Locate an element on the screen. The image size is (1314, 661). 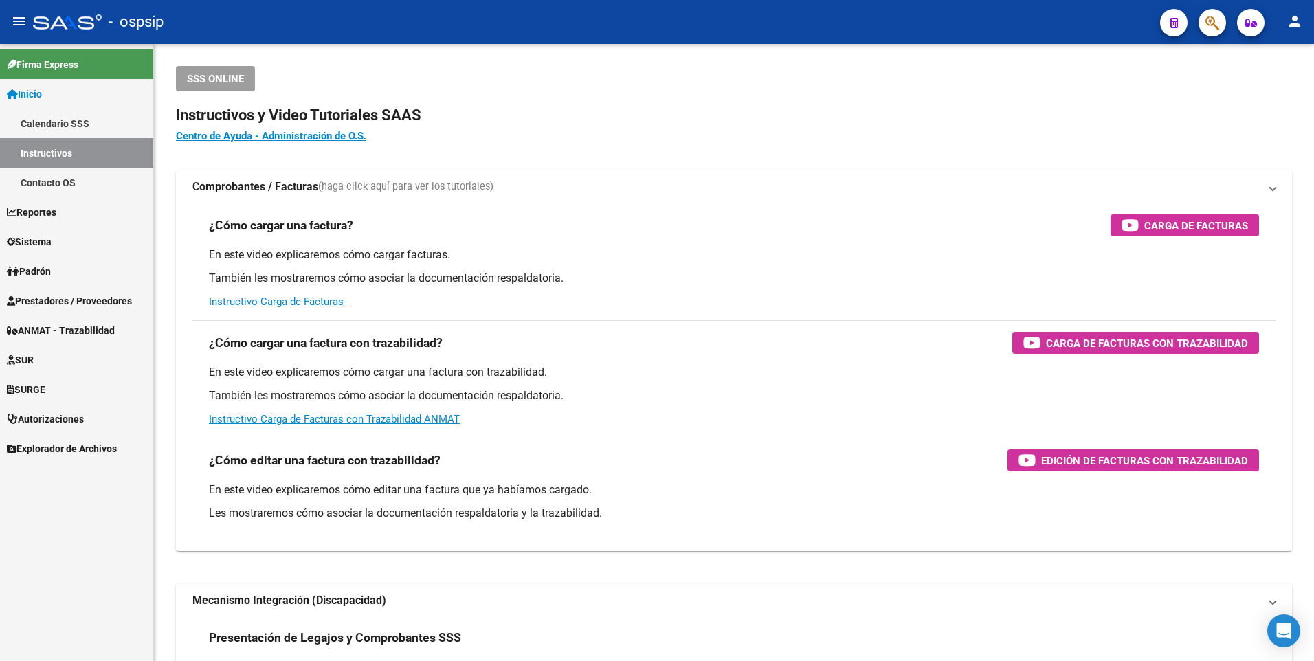
button: Carga de Facturas is located at coordinates (1185, 225).